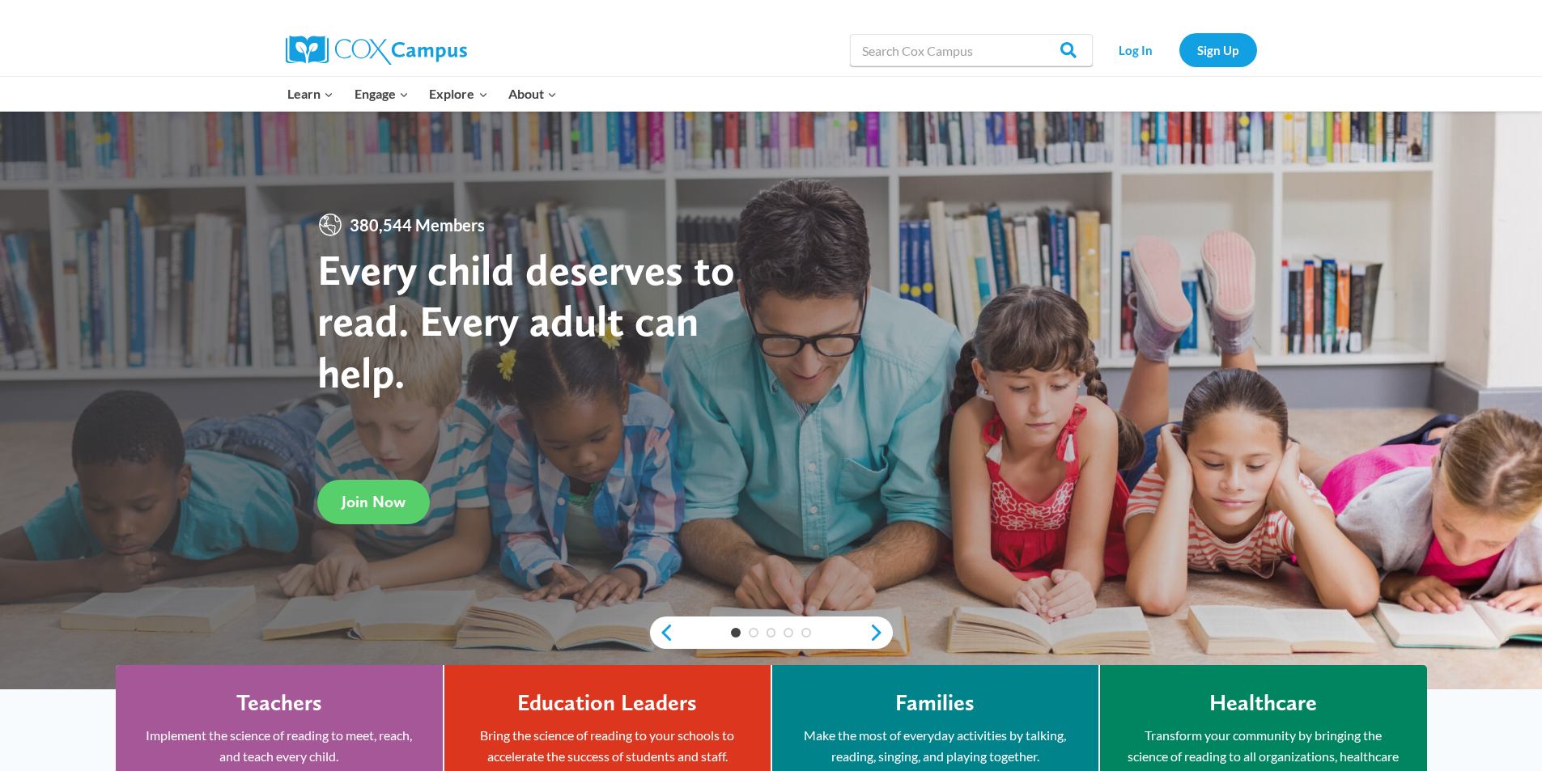  I want to click on a: 4, so click(788, 633).